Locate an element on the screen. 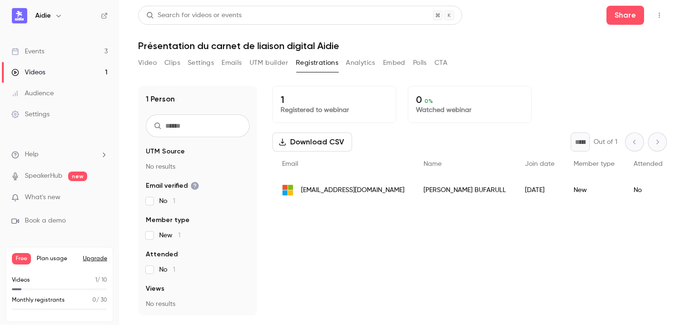 The image size is (686, 325). span: What's new is located at coordinates (42, 197).